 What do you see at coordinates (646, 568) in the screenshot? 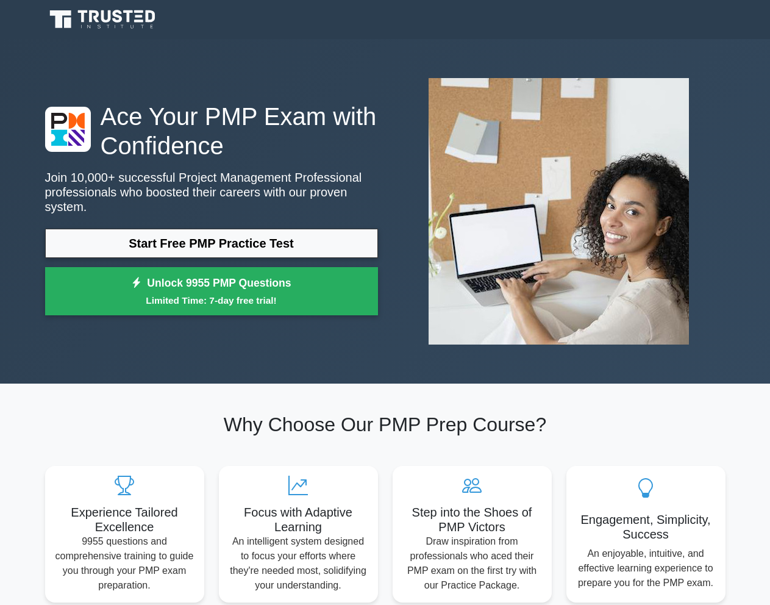
I see `p: An enjoyable, intuitive, and effective learning experience to prepare you for the PMP exam.` at bounding box center [646, 568].